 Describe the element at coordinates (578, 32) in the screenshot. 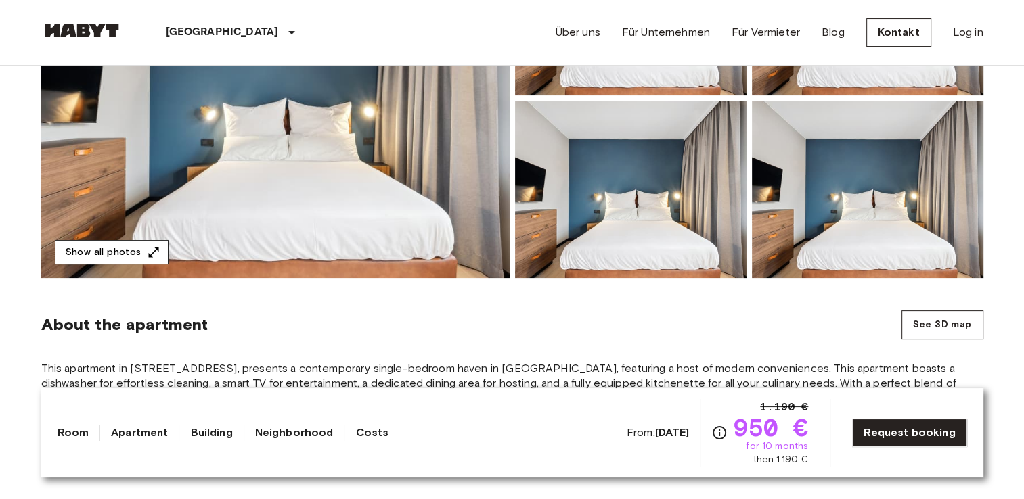

I see `a: Über uns` at that location.